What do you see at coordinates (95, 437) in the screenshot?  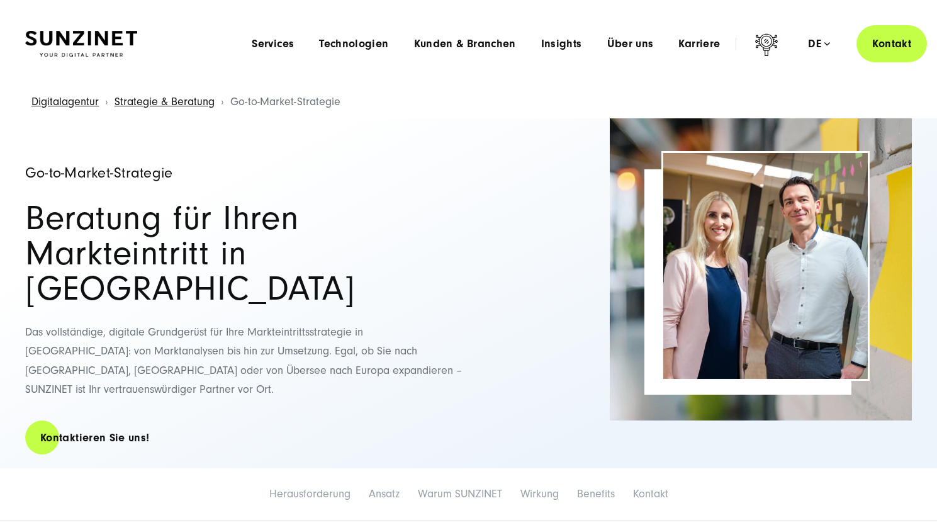 I see `a: Kontaktieren Sie uns!` at bounding box center [95, 437].